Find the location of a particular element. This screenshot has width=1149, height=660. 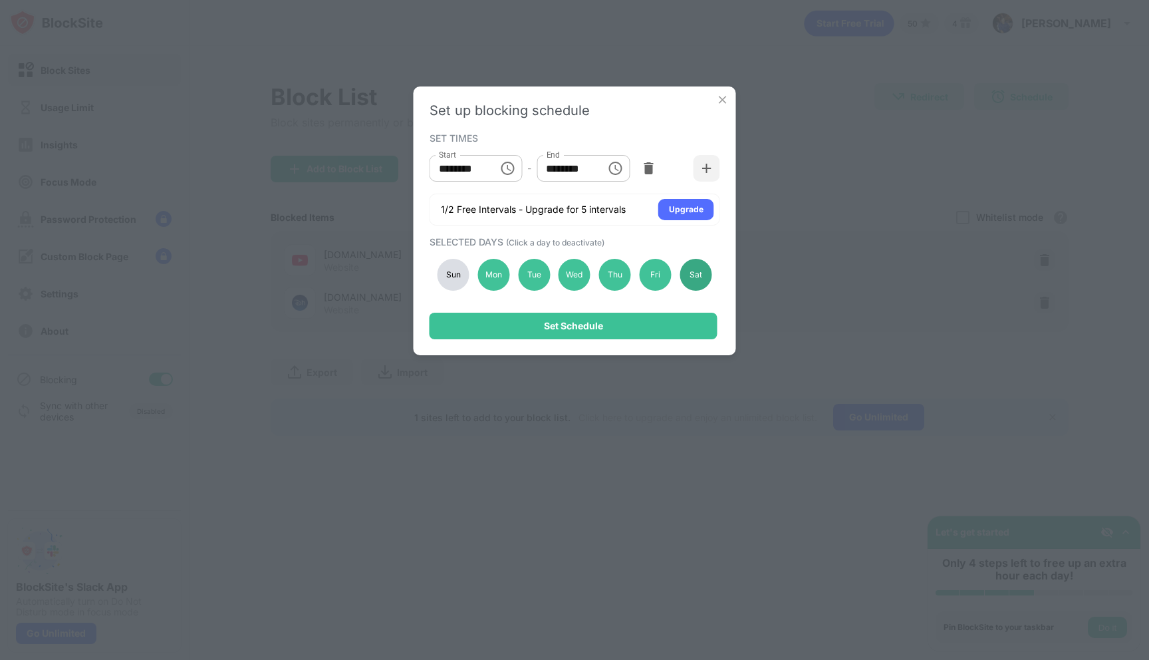

div: Sat is located at coordinates (695, 275).